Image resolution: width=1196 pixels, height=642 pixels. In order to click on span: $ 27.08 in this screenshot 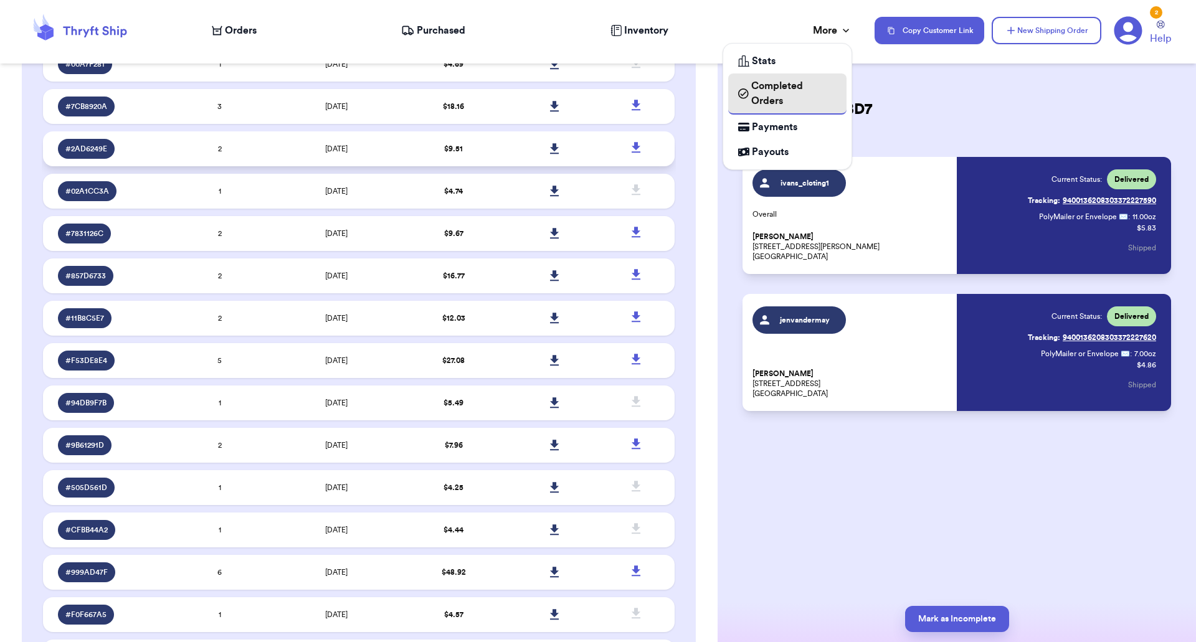, I will do `click(454, 361)`.